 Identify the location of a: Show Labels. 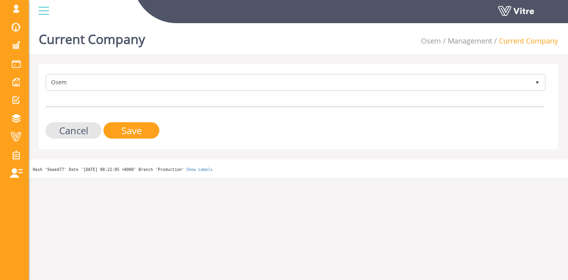
(199, 169).